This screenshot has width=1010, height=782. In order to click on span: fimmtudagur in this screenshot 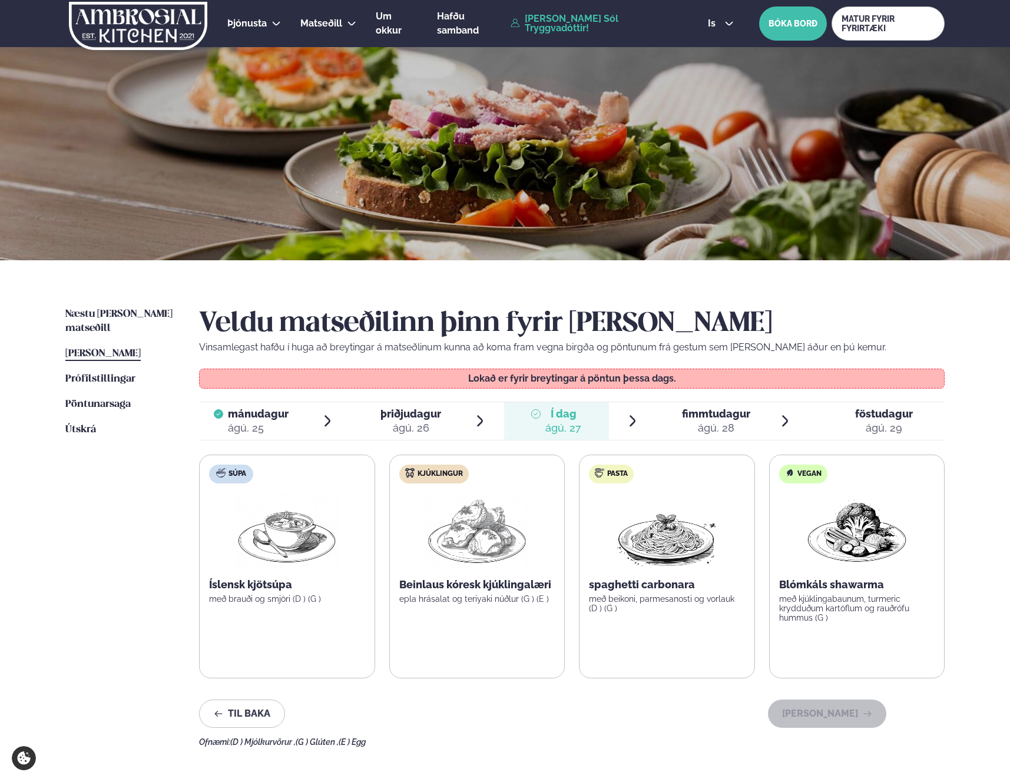, I will do `click(716, 413)`.